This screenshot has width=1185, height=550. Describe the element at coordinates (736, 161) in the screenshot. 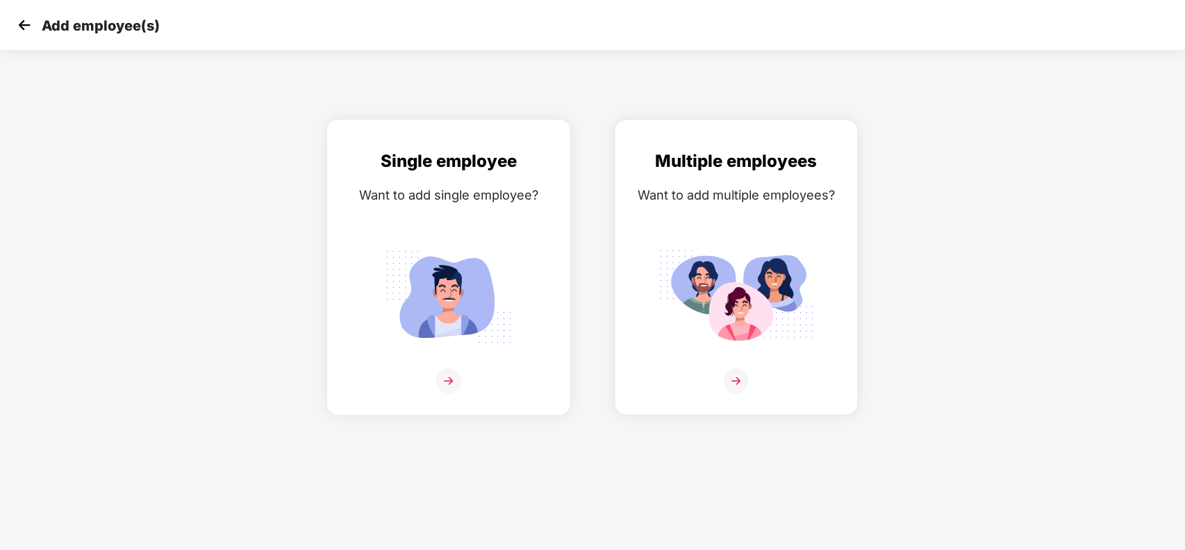

I see `div: Multiple employees` at that location.